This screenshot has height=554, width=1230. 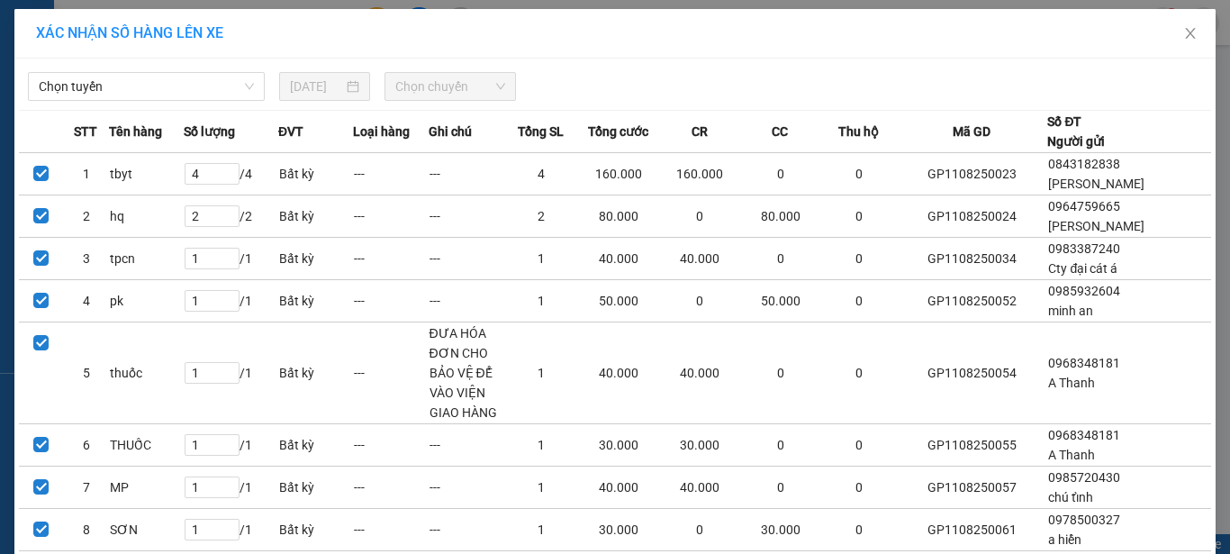 I want to click on td: 2, so click(x=86, y=216).